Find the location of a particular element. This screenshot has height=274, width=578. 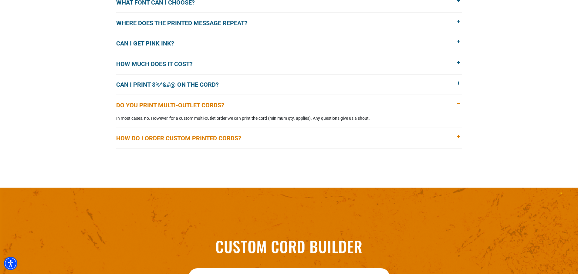

button: Can I get pink ink? is located at coordinates (289, 43).